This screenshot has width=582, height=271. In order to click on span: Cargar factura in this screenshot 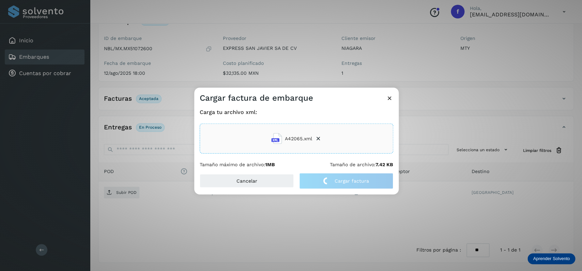, I will do `click(352, 181)`.